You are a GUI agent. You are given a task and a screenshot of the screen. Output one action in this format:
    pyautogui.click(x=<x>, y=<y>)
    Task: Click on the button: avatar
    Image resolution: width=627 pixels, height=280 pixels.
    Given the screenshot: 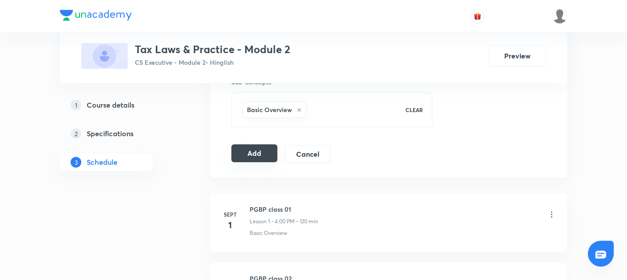 What is the action you would take?
    pyautogui.click(x=477, y=16)
    